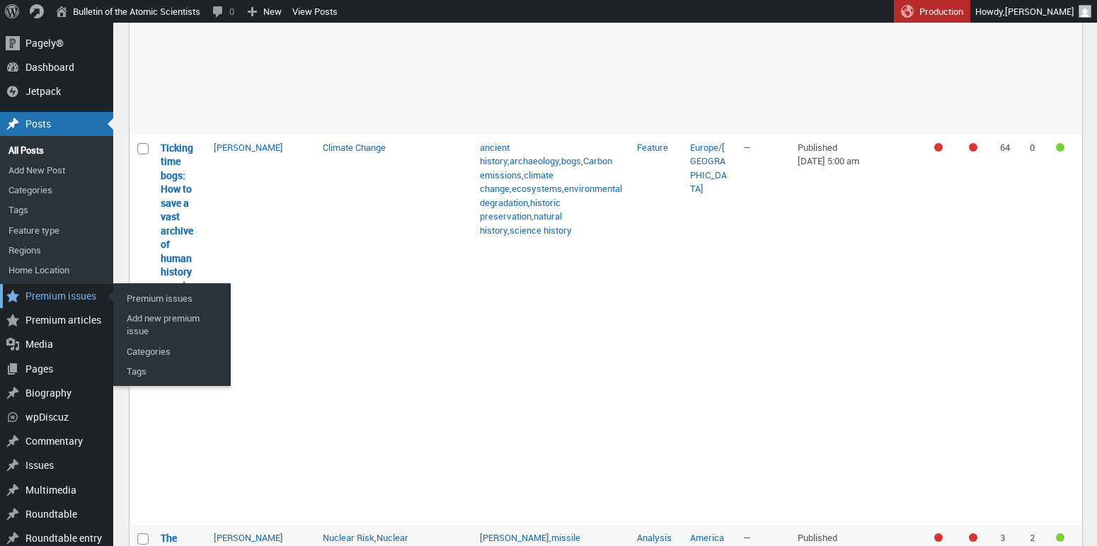 The width and height of the screenshot is (1097, 546). I want to click on td: 0, so click(1037, 330).